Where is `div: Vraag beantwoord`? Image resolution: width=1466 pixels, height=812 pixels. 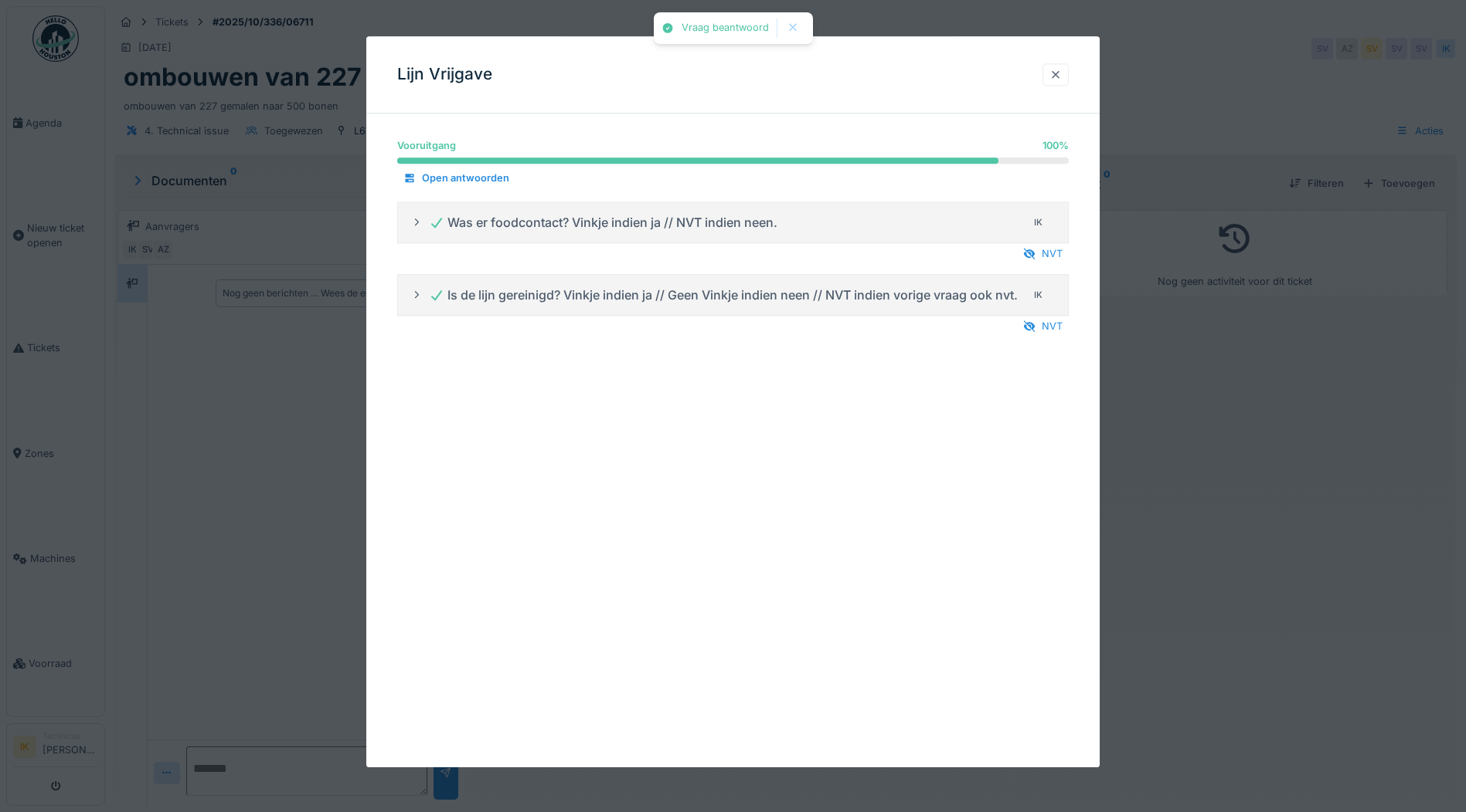
div: Vraag beantwoord is located at coordinates (725, 28).